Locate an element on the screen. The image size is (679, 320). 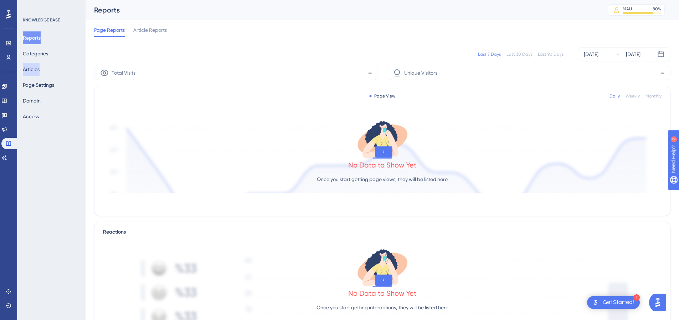
div: Reports is located at coordinates (342, 10).